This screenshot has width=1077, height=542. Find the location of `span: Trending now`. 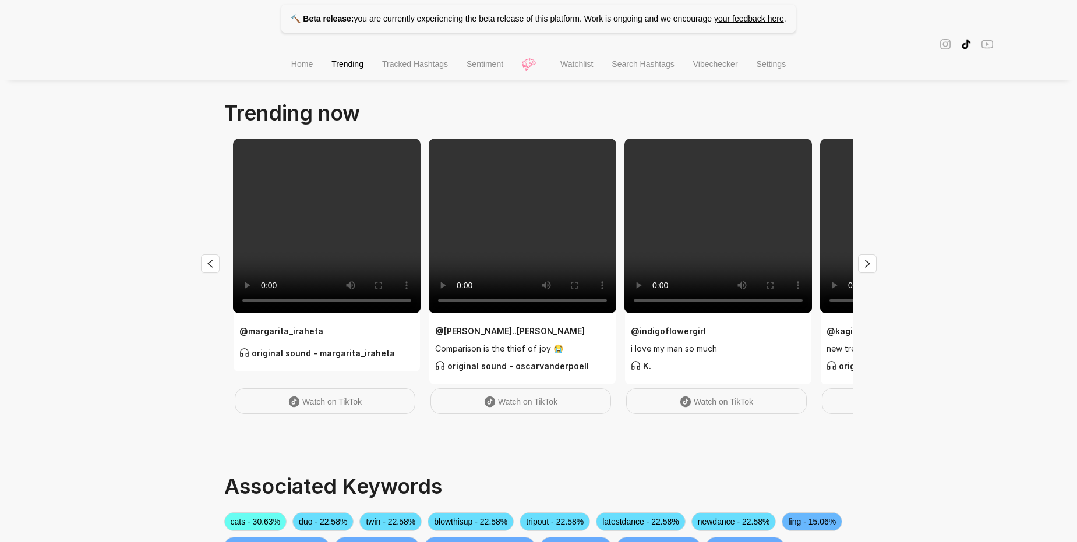

span: Trending now is located at coordinates (292, 113).